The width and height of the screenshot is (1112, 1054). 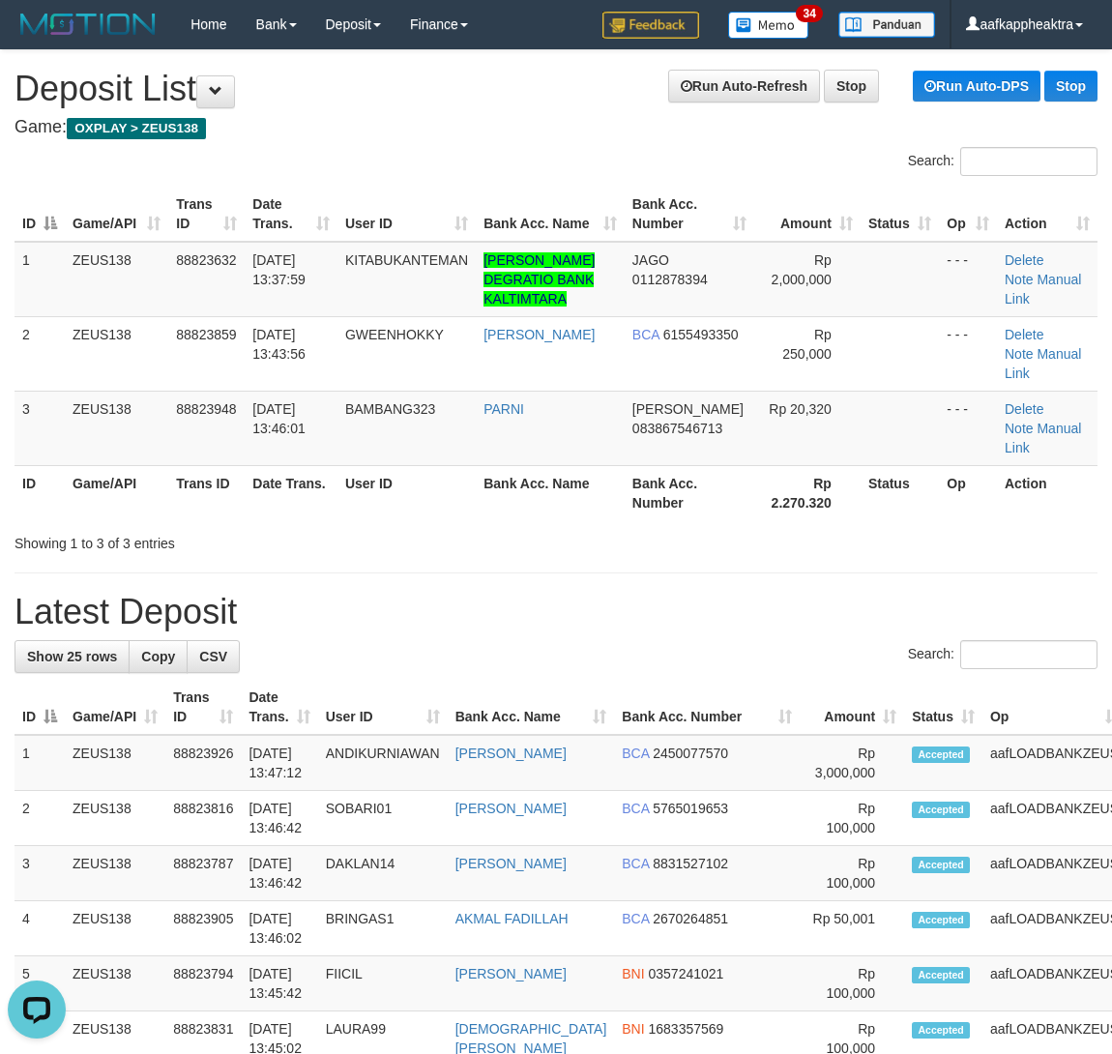 What do you see at coordinates (406, 260) in the screenshot?
I see `span: KITABUKANTEMAN` at bounding box center [406, 260].